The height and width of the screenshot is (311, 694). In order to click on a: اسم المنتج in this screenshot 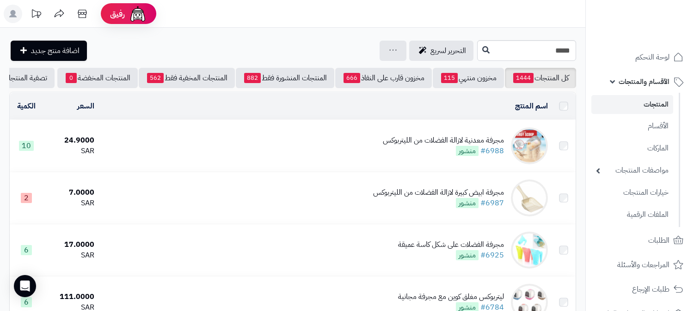, I will do `click(531, 106)`.